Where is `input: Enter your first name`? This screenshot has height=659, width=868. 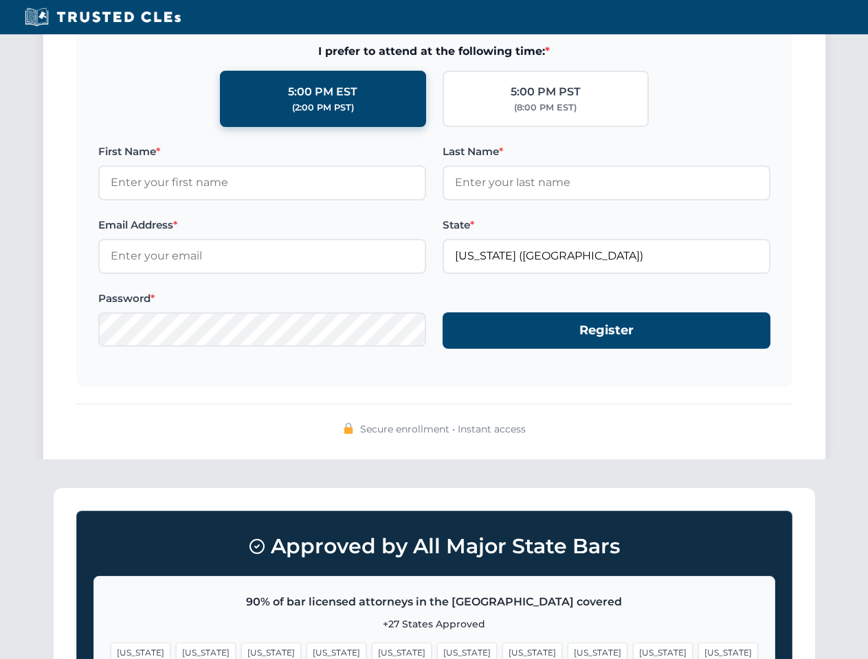
input: Enter your first name is located at coordinates (262, 183).